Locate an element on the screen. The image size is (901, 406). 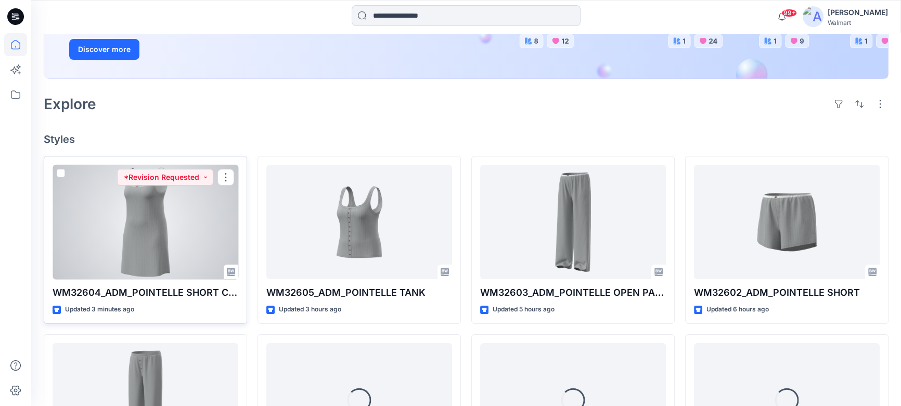
p: WM32602_ADM_POINTELLE SHORT is located at coordinates (787, 293).